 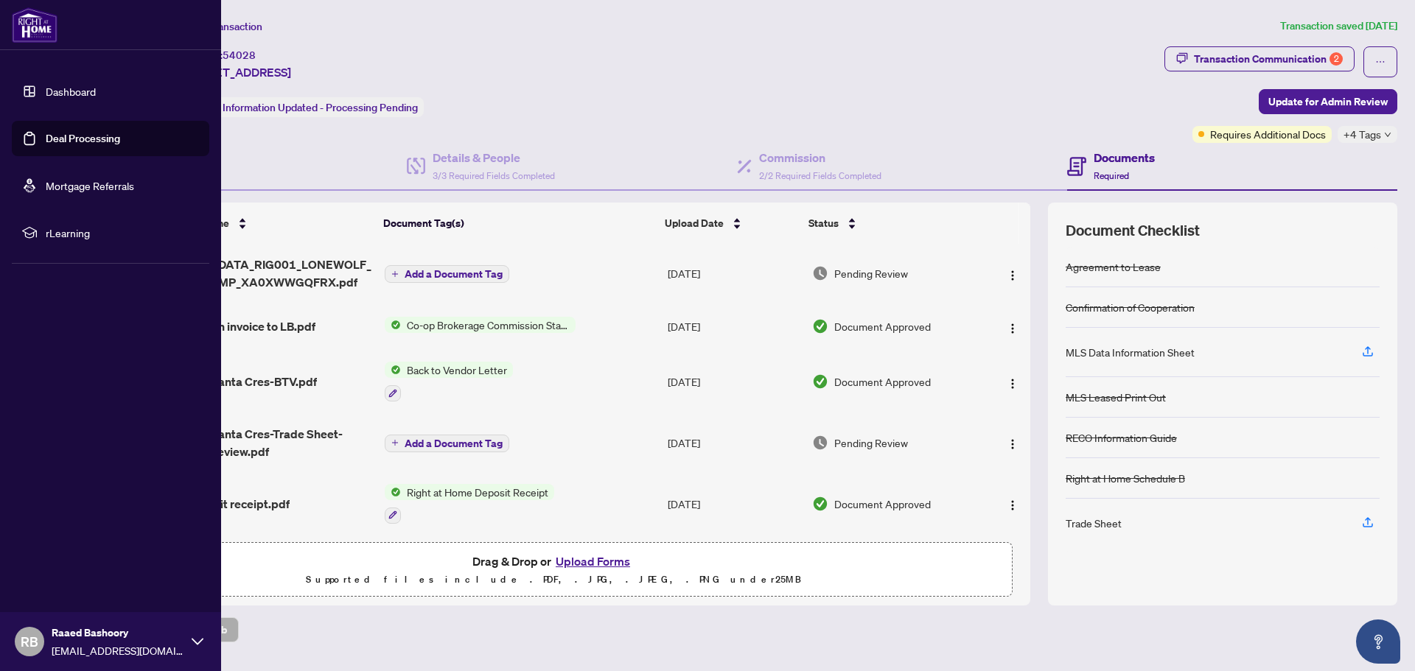 What do you see at coordinates (1268, 134) in the screenshot?
I see `span: Requires Additional Docs` at bounding box center [1268, 134].